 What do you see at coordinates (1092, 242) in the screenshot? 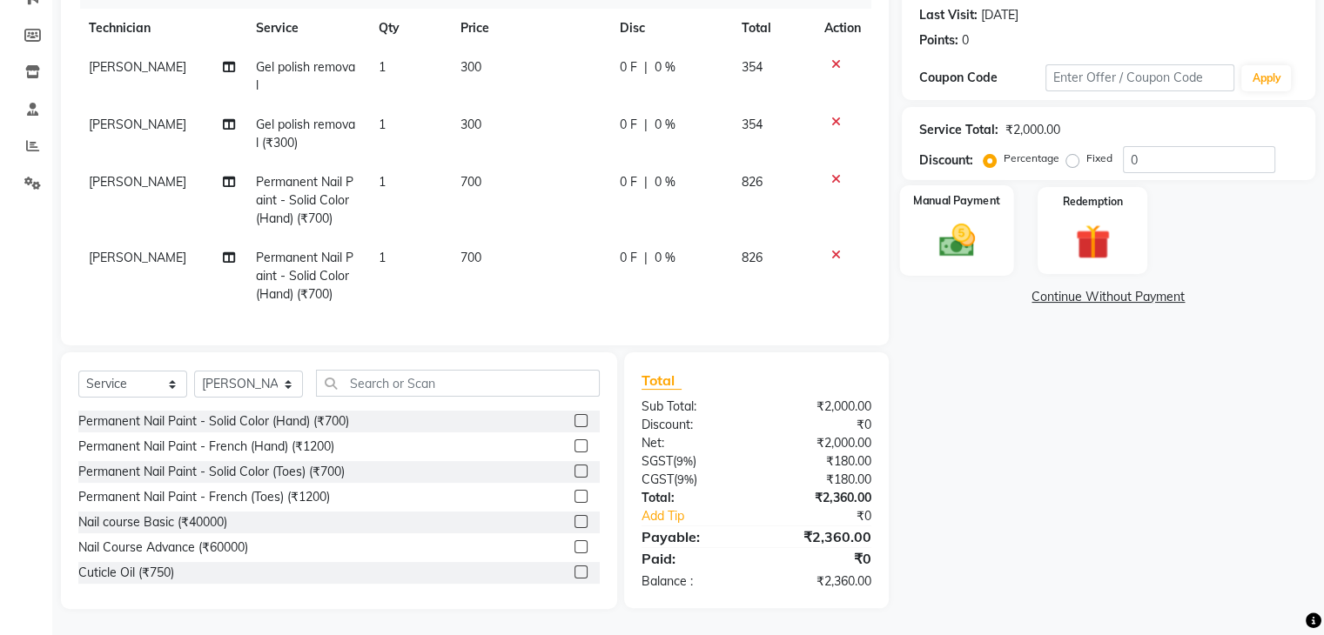
I see `img: _gift.svg` at bounding box center [1092, 242].